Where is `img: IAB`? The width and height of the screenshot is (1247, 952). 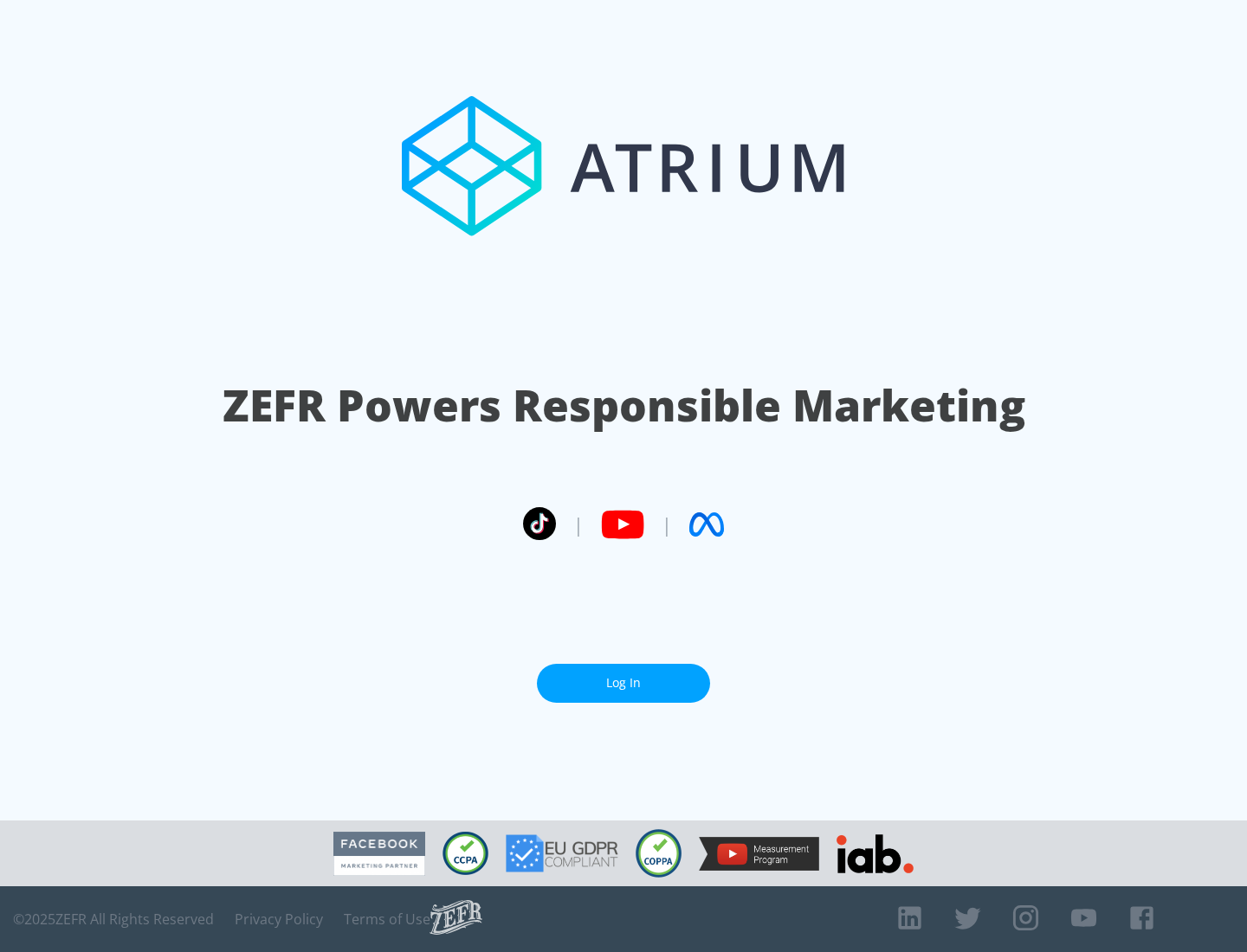 img: IAB is located at coordinates (874, 854).